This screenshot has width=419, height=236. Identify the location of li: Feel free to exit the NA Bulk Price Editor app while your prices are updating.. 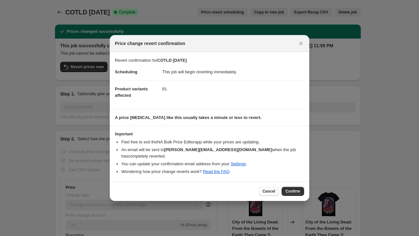
(213, 142).